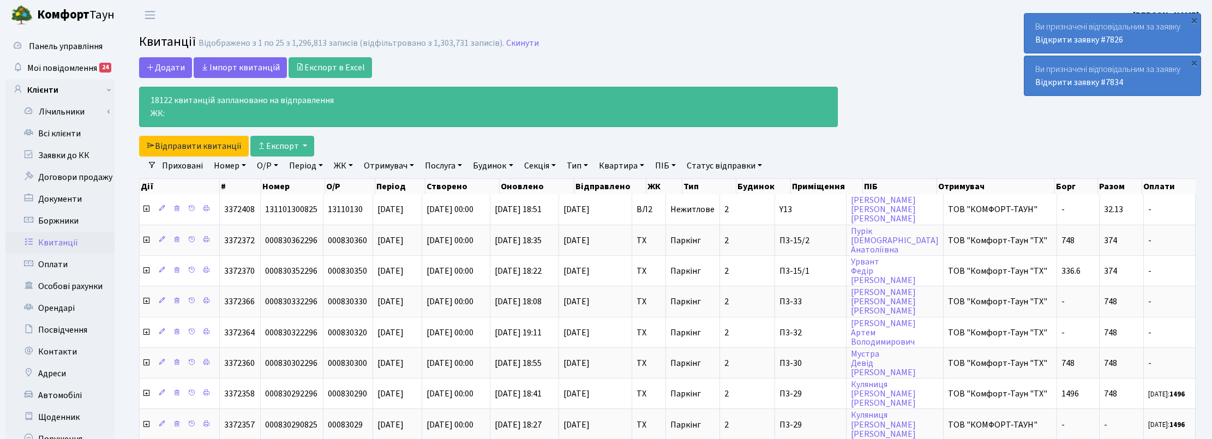 The height and width of the screenshot is (439, 1212). Describe the element at coordinates (105, 68) in the screenshot. I see `div: 24` at that location.